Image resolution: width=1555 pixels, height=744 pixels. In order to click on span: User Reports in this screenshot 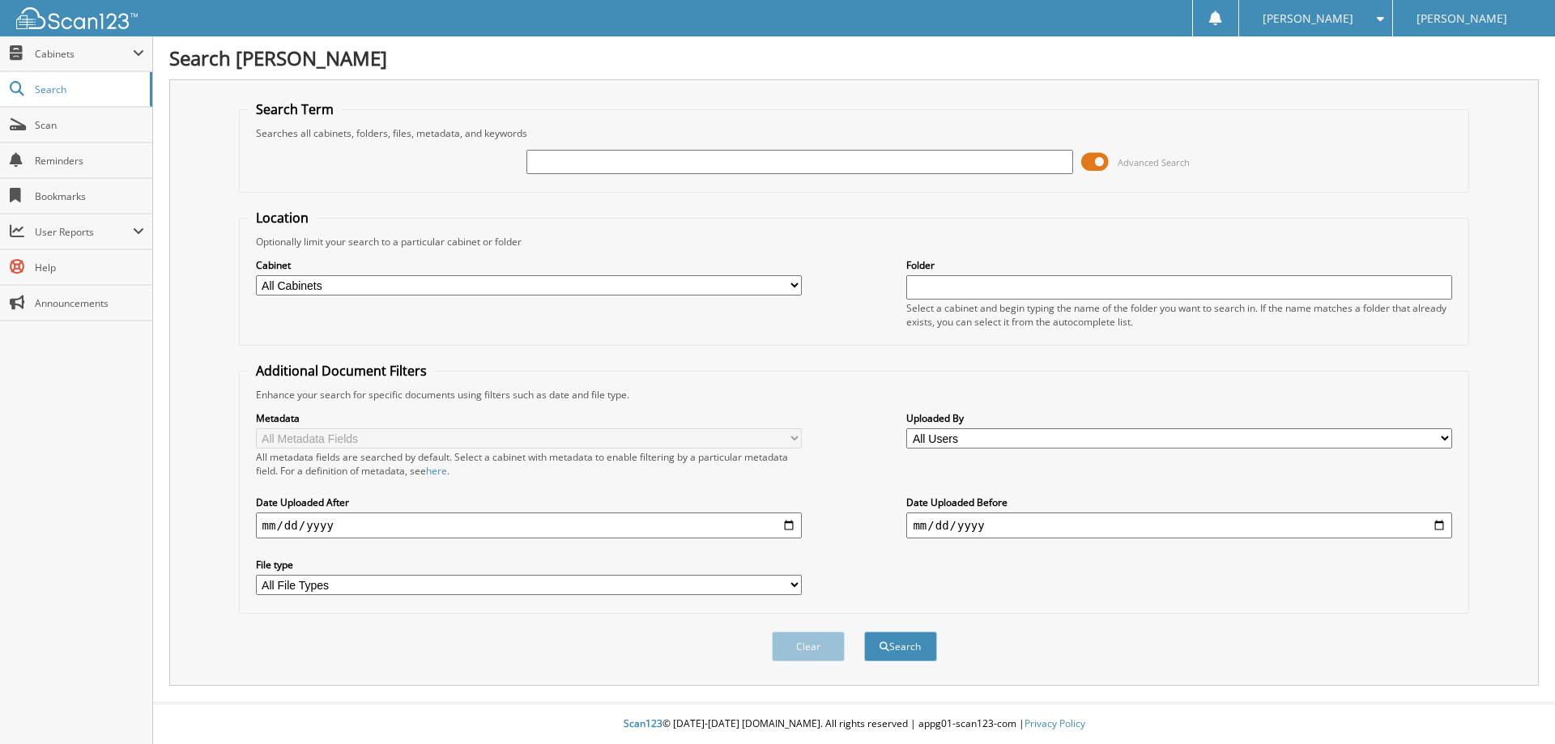, I will do `click(83, 232)`.